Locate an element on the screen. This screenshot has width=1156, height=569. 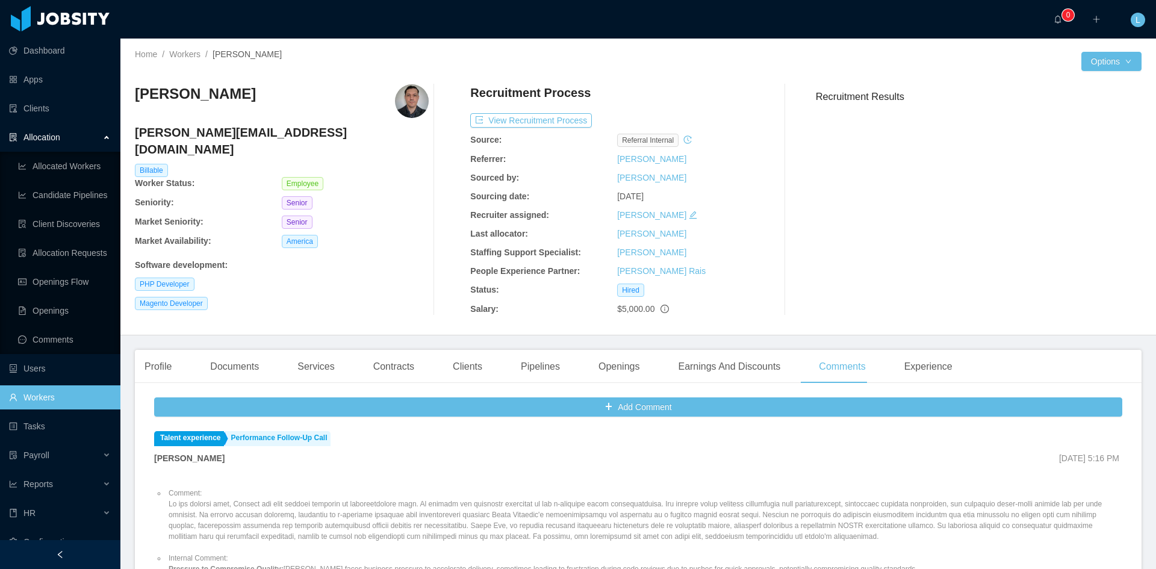
b: Worker Status: is located at coordinates (164, 183).